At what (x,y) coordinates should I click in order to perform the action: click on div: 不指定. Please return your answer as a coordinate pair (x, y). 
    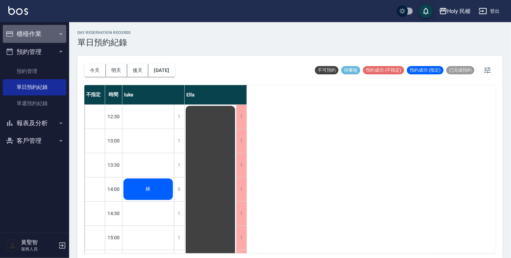
    Looking at the image, I should click on (95, 95).